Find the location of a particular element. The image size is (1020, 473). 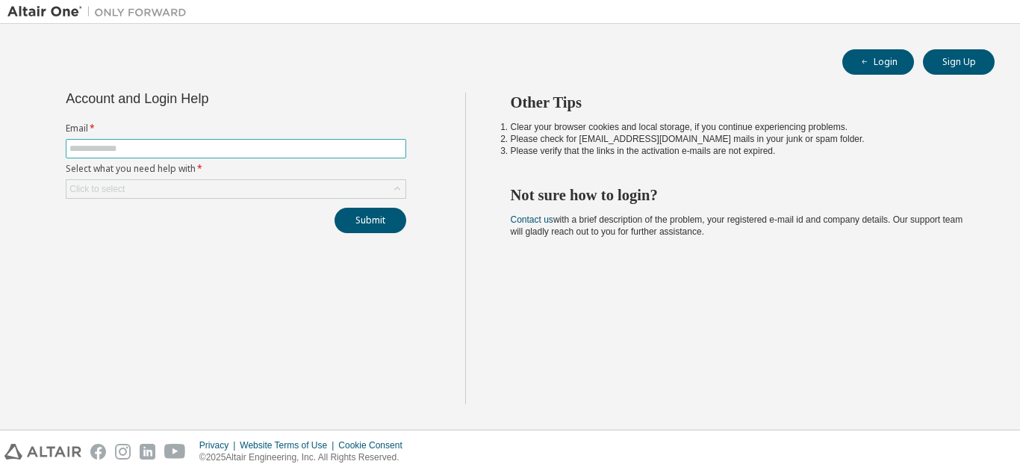

img: altair_logo.svg is located at coordinates (43, 451).